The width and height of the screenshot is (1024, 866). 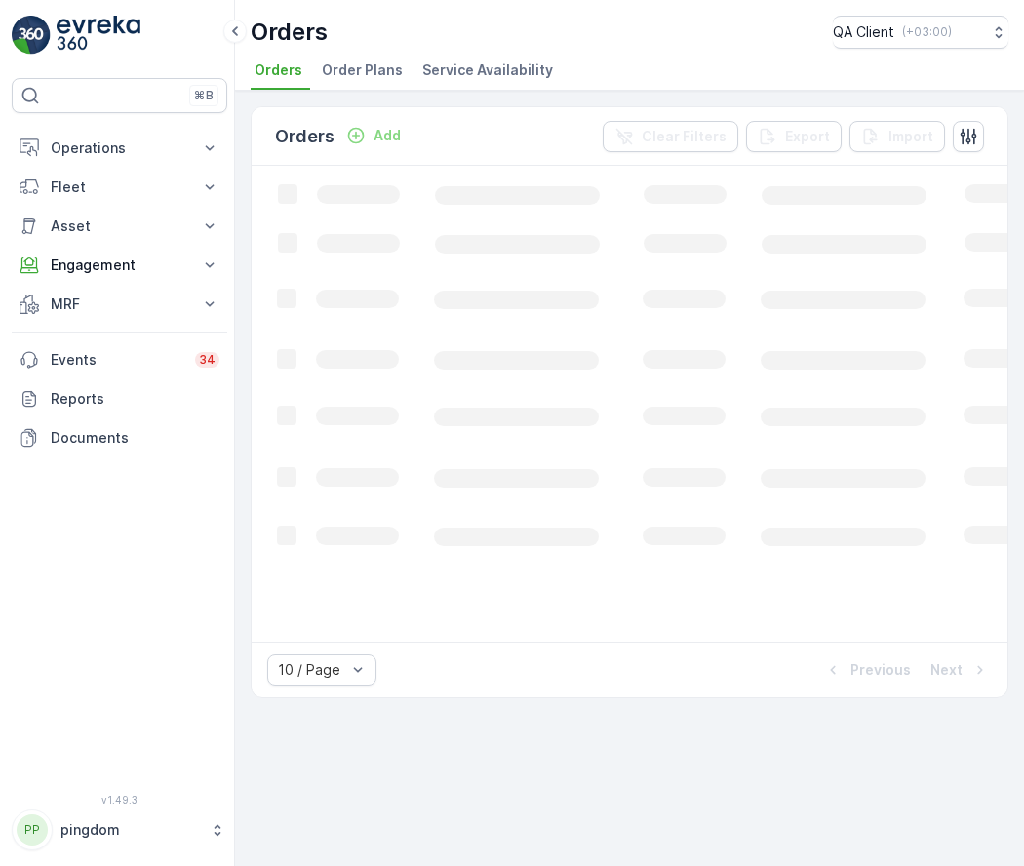 I want to click on img: logo_light-DOdMpM7g.png, so click(x=98, y=35).